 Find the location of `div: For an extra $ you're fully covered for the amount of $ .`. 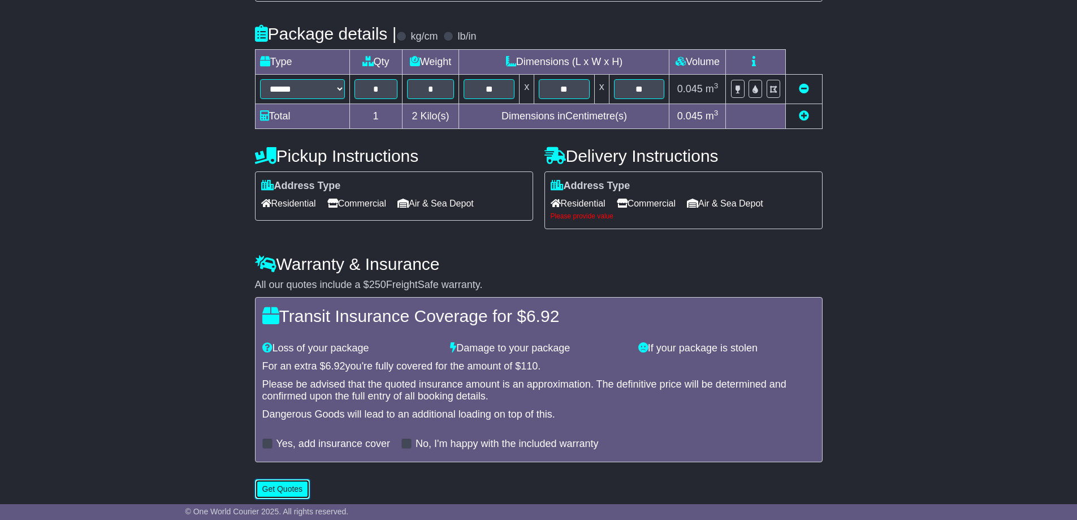

div: For an extra $ you're fully covered for the amount of $ . is located at coordinates (539, 366).